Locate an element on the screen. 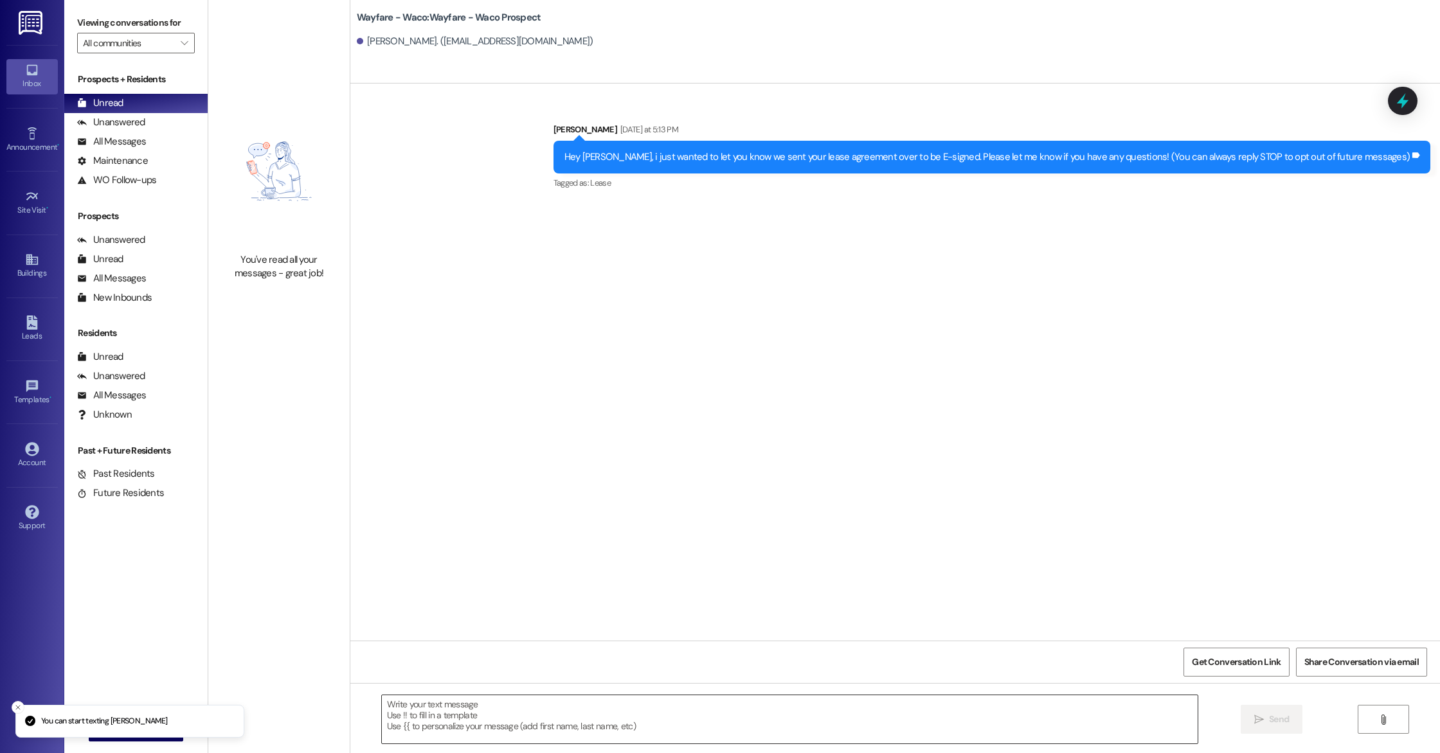 The image size is (1440, 753). a: Leads is located at coordinates (32, 329).